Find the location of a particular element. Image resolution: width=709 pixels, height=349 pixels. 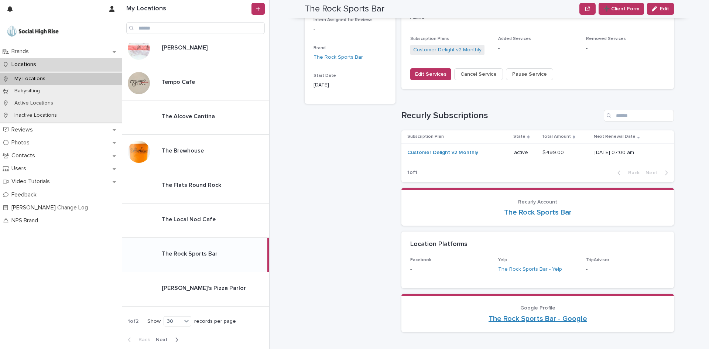

button: Pause Service is located at coordinates (529, 74).